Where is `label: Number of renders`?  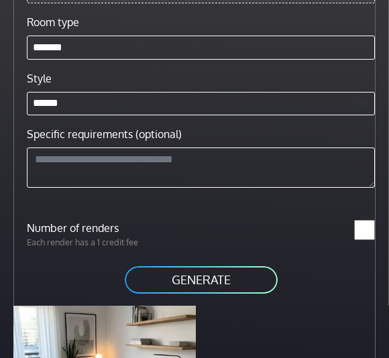
label: Number of renders is located at coordinates (110, 229).